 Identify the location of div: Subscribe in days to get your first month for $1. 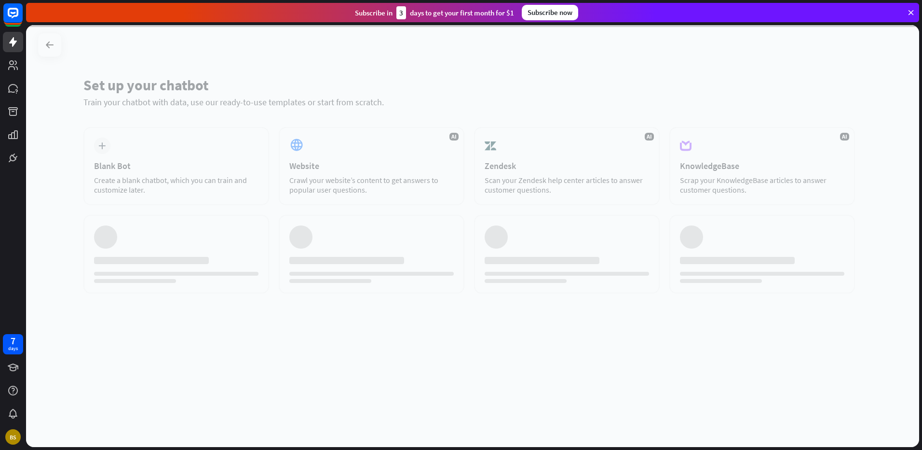
(435, 13).